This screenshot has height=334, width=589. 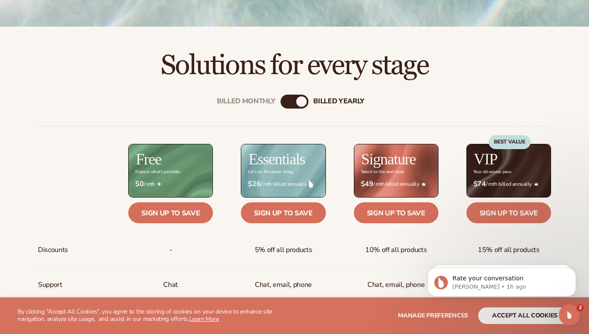 What do you see at coordinates (508, 250) in the screenshot?
I see `span: 15% off all products` at bounding box center [508, 250].